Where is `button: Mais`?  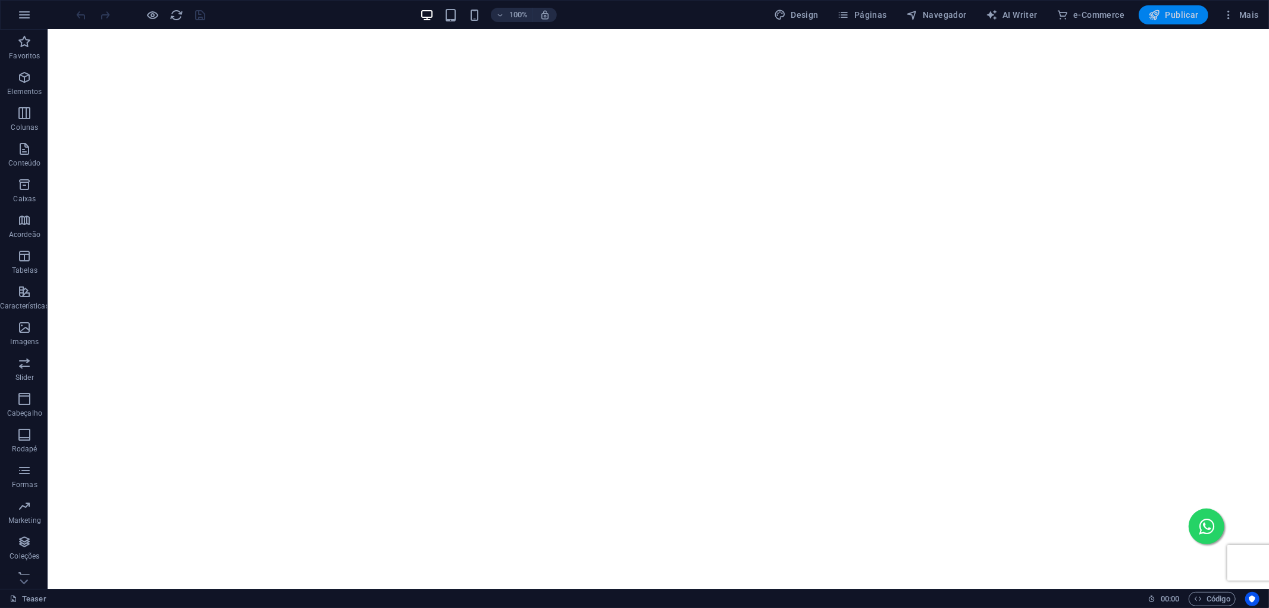
button: Mais is located at coordinates (1241, 15).